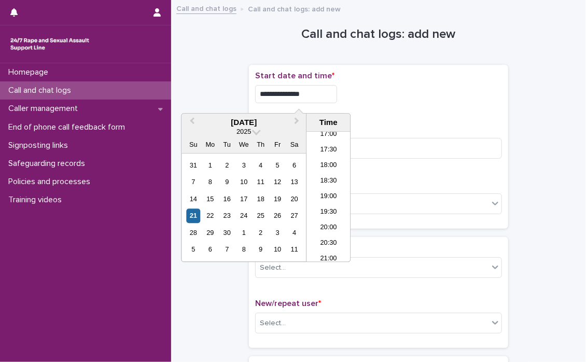  What do you see at coordinates (277, 182) in the screenshot?
I see `div: Choose Friday, September 12th, 2025` at bounding box center [277, 182].